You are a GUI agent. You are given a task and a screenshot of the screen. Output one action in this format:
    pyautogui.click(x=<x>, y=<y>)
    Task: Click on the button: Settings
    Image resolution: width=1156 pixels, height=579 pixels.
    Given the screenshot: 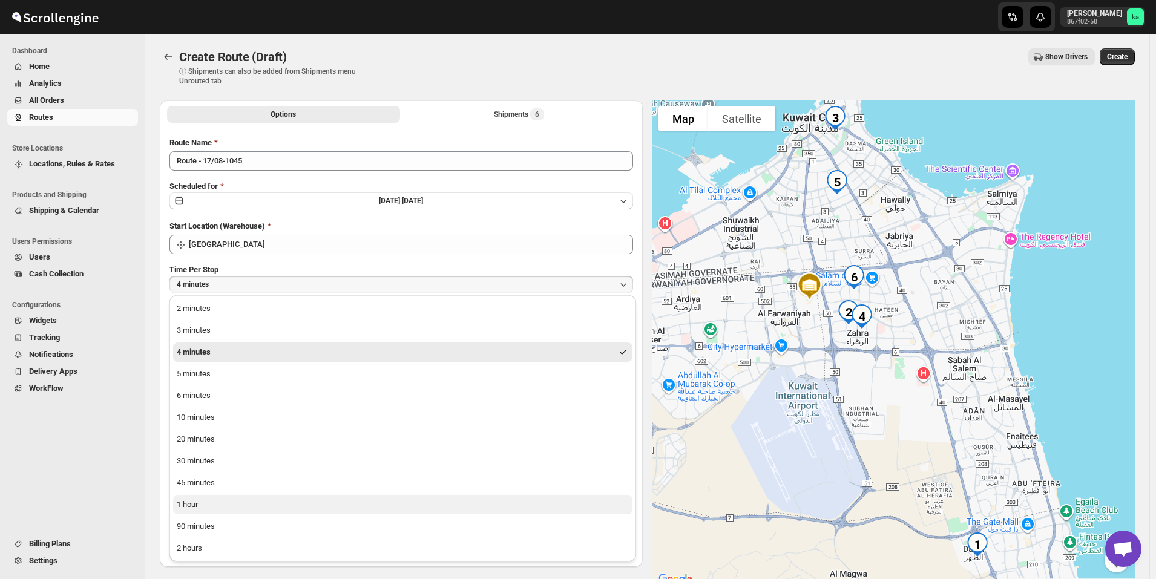 What is the action you would take?
    pyautogui.click(x=73, y=561)
    